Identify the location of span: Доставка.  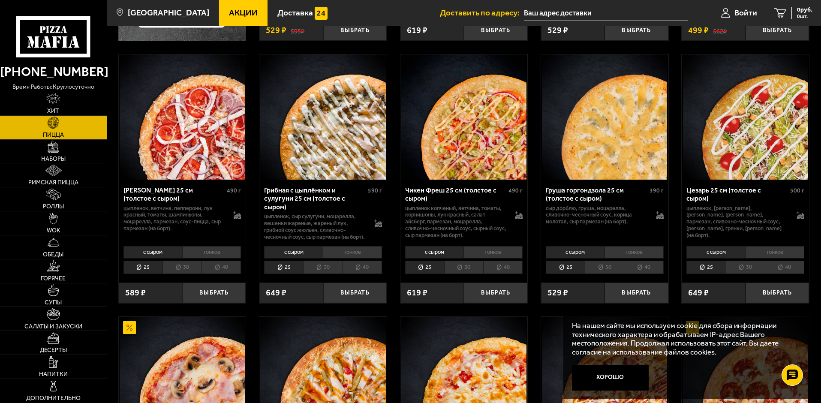
(295, 12).